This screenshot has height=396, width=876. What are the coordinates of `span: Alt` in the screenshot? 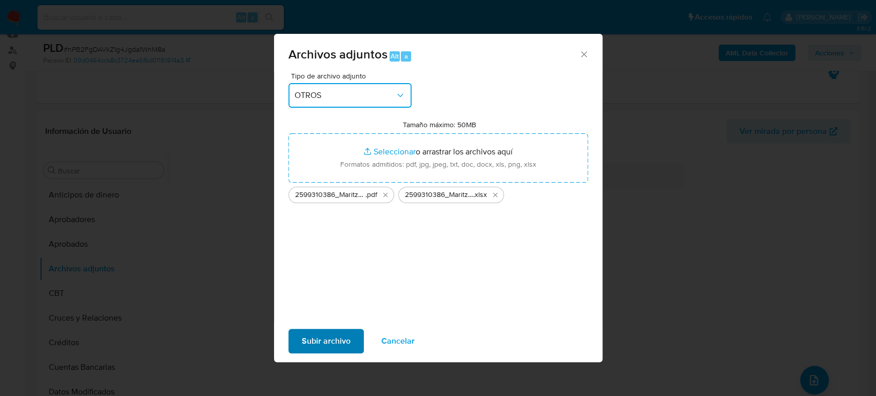 It's located at (394, 56).